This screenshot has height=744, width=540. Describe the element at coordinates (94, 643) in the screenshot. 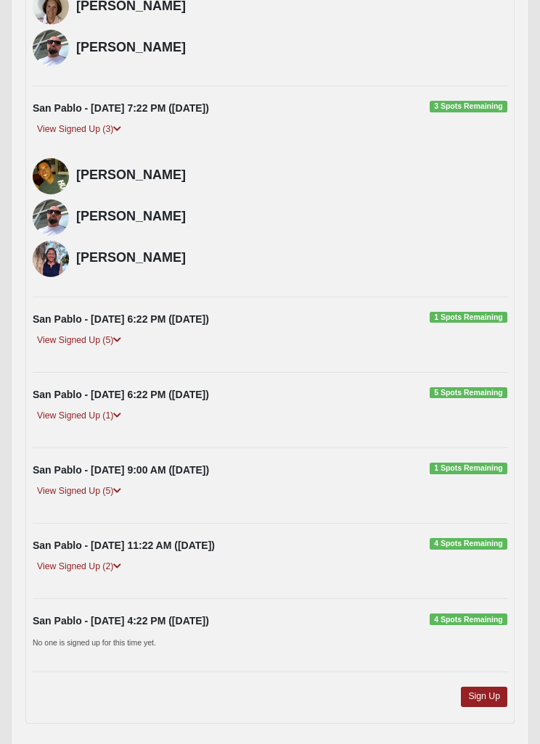

I see `small: No one is signed up for this time yet.` at that location.